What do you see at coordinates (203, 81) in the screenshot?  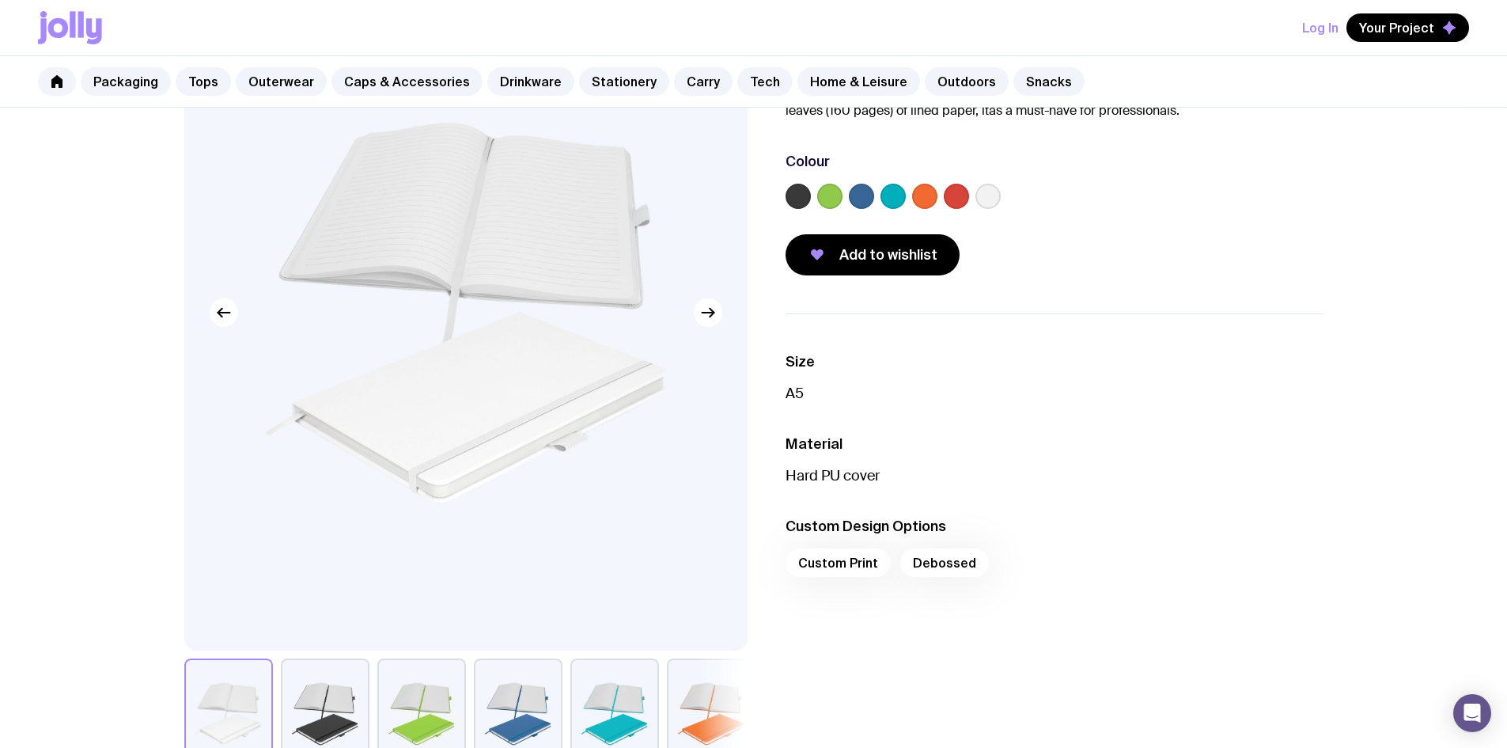 I see `a: Tops` at bounding box center [203, 81].